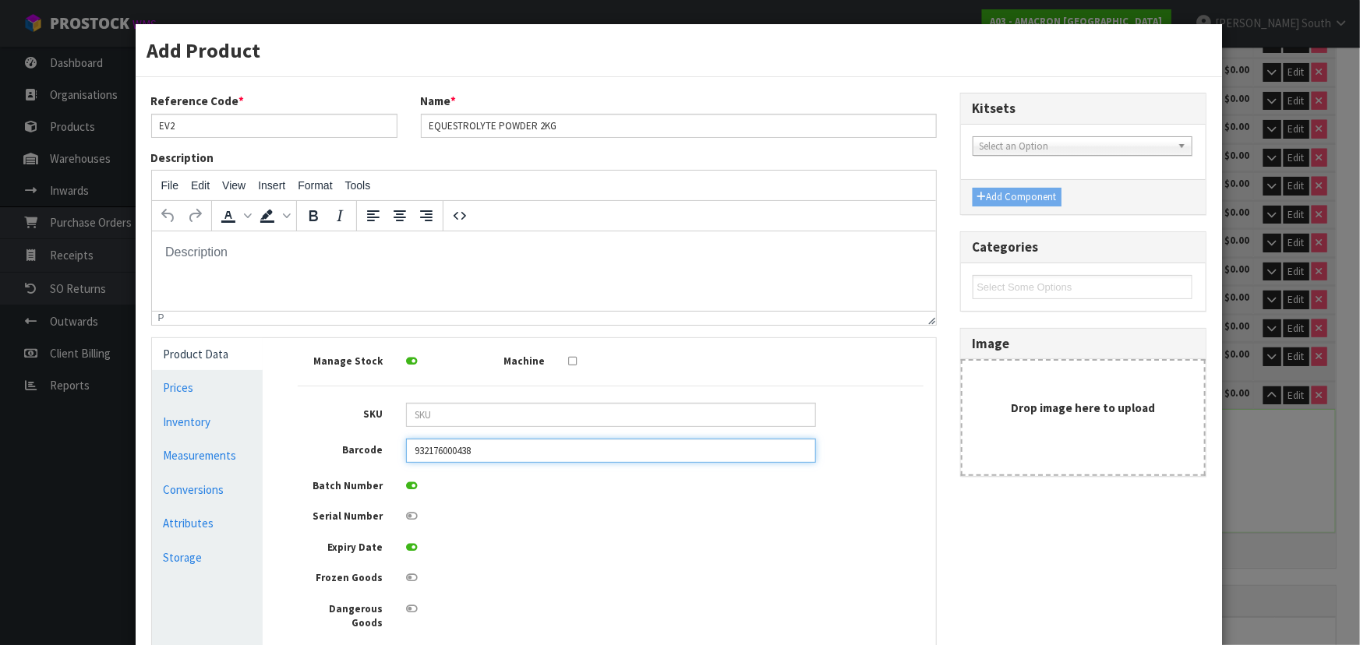 Image resolution: width=1360 pixels, height=645 pixels. I want to click on div: Text color, so click(235, 216).